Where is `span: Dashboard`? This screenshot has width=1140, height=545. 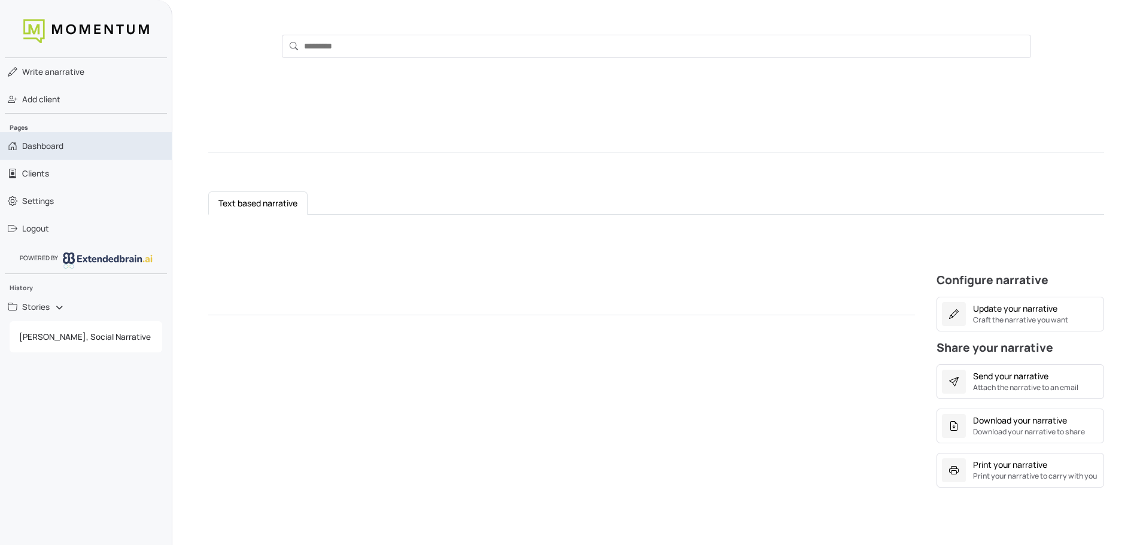 span: Dashboard is located at coordinates (42, 146).